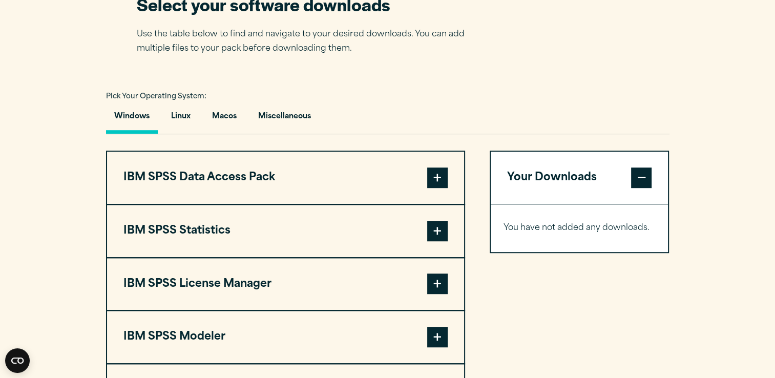 This screenshot has width=775, height=378. I want to click on button: Miscellaneous, so click(284, 119).